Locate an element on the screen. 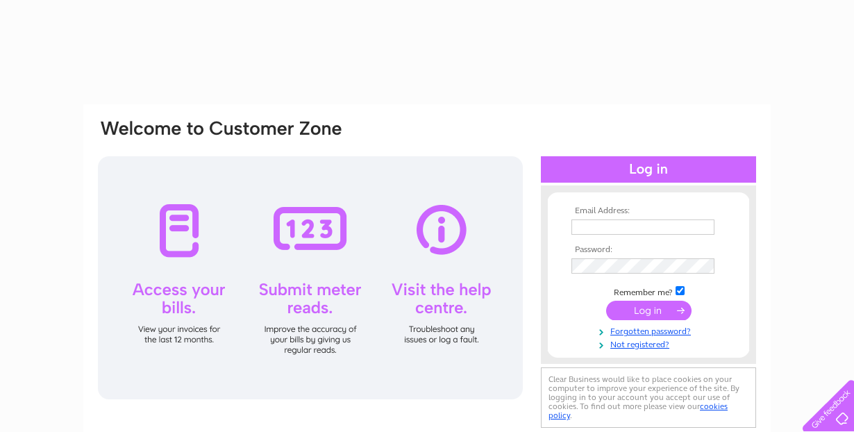  a: cookies policy is located at coordinates (638, 410).